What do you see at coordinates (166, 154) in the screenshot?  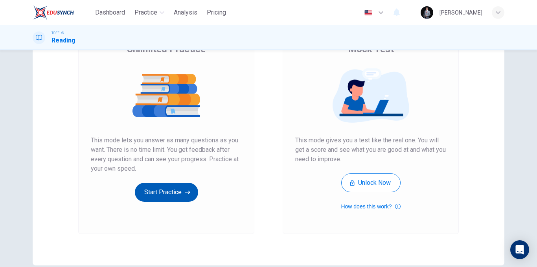 I see `span: This mode lets you answer as many questions as you want. There is no time limit. You get feedback...` at bounding box center [166, 154].